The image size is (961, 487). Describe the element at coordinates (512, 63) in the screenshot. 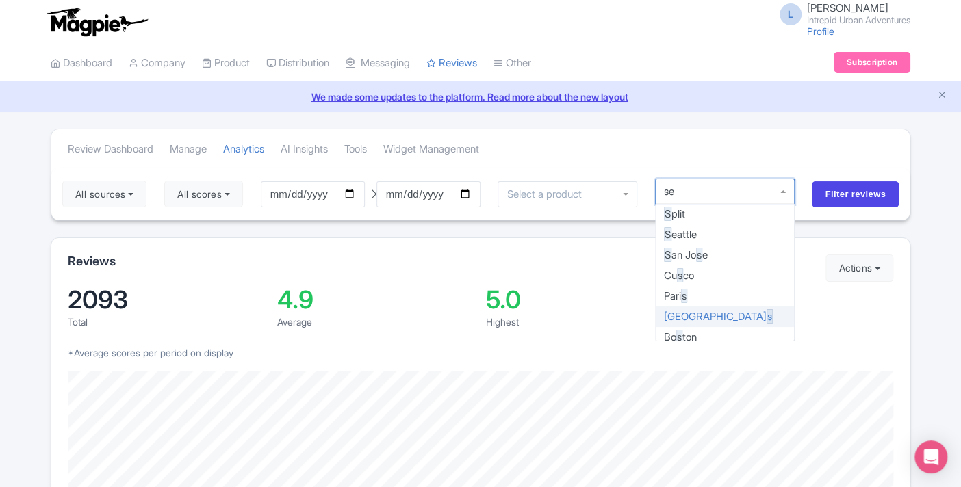

I see `a: Other` at that location.